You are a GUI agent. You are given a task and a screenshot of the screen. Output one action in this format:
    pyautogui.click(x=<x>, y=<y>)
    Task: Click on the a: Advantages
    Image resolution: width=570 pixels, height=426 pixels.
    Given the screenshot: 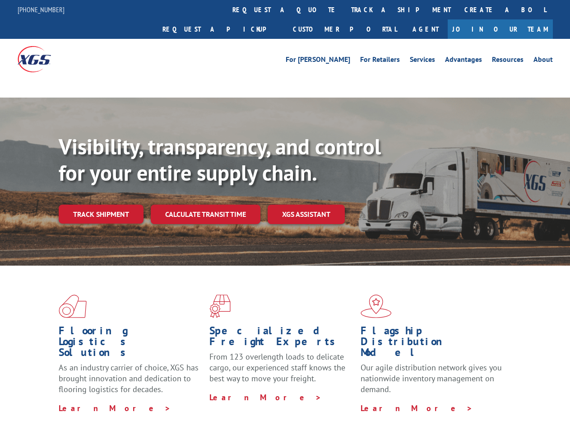 What is the action you would take?
    pyautogui.click(x=464, y=61)
    